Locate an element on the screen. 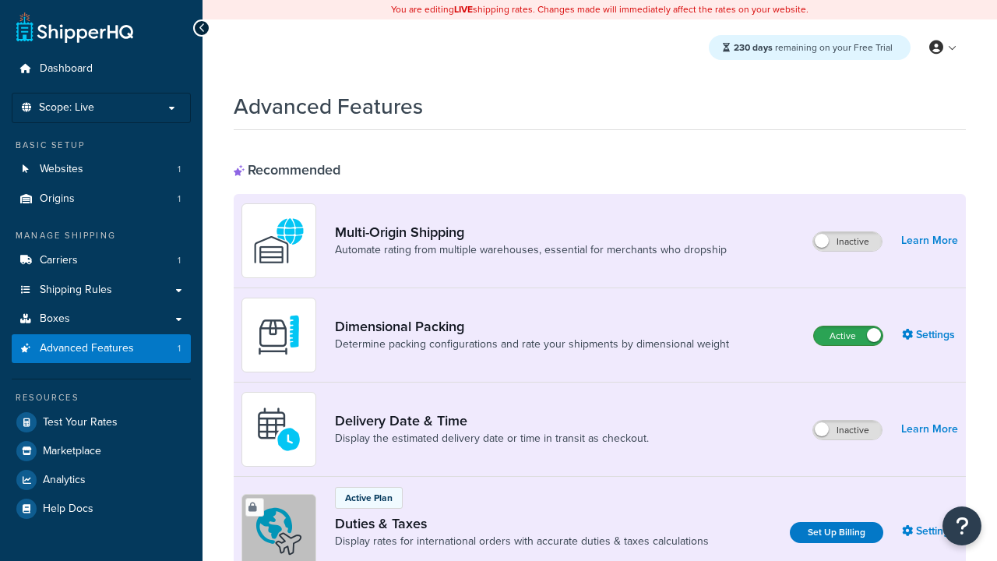  a: Analytics is located at coordinates (101, 480).